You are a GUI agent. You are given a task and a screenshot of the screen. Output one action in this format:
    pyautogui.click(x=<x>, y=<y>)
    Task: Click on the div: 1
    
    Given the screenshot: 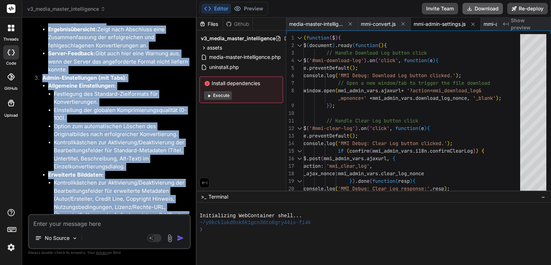 What is the action you would take?
    pyautogui.click(x=290, y=38)
    